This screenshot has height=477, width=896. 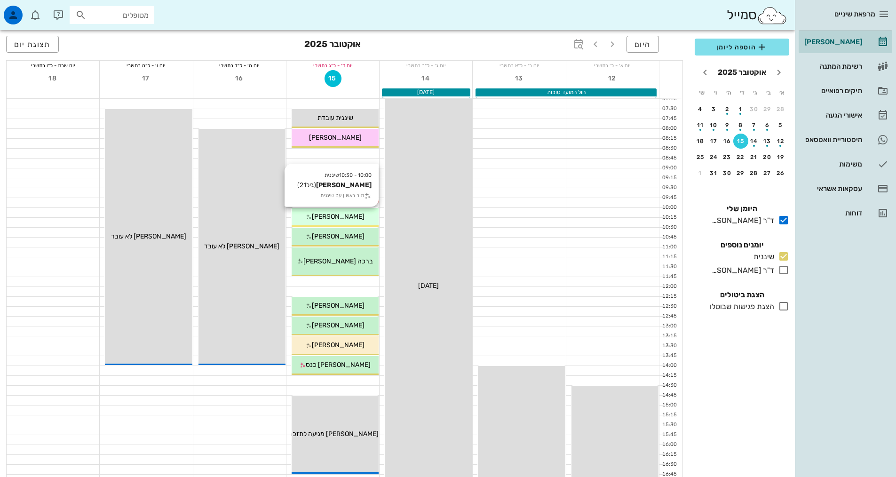 What do you see at coordinates (669, 415) in the screenshot?
I see `div: 15:15` at bounding box center [669, 415].